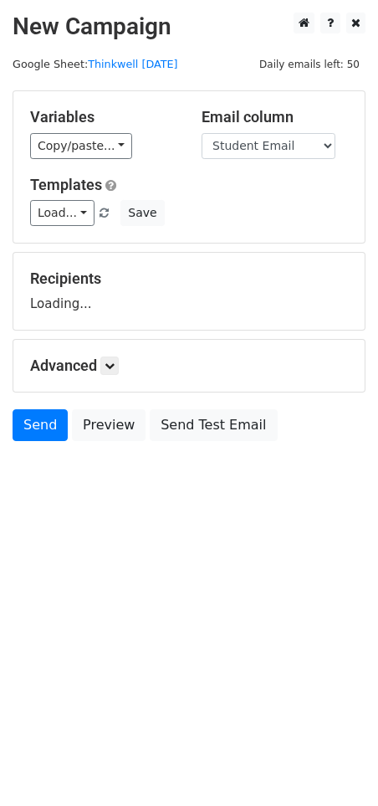 This screenshot has height=806, width=378. Describe the element at coordinates (189, 366) in the screenshot. I see `h5: Advanced` at that location.